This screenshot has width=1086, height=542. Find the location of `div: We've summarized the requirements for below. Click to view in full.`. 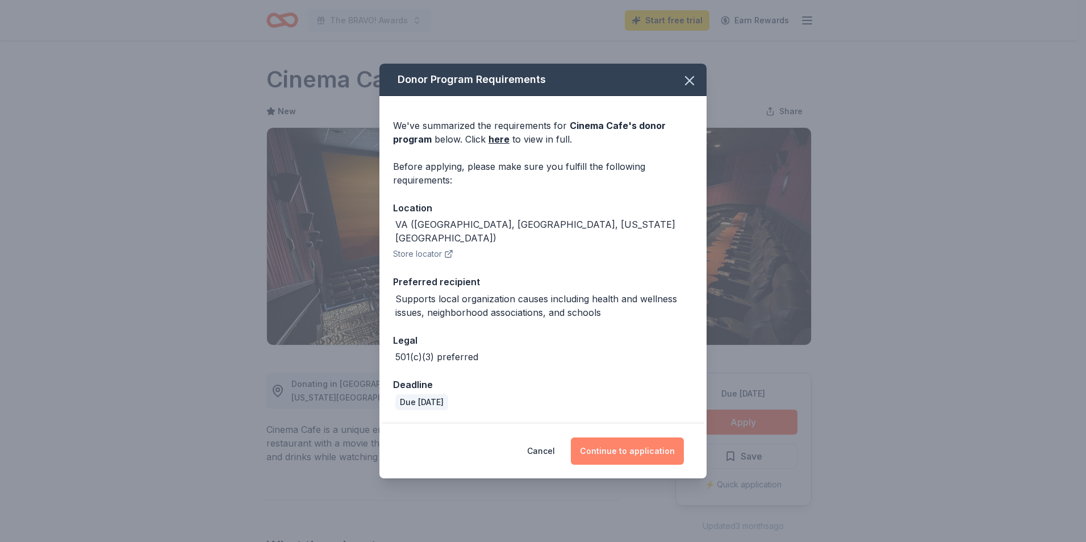

div: We've summarized the requirements for below. Click to view in full. is located at coordinates (543, 132).